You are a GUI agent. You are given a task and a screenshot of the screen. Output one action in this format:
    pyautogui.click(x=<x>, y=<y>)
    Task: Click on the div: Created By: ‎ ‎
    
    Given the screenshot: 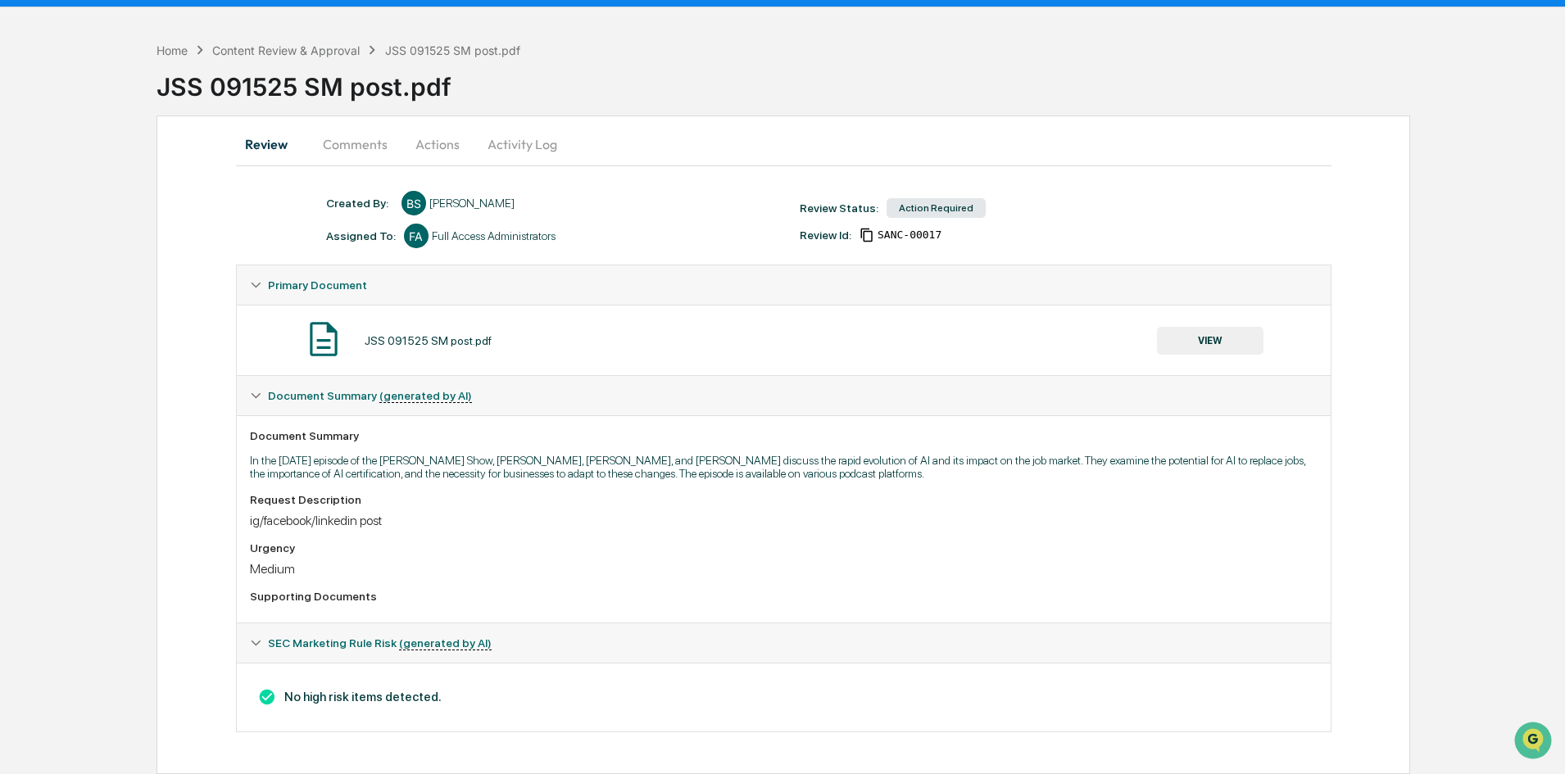 What is the action you would take?
    pyautogui.click(x=360, y=203)
    